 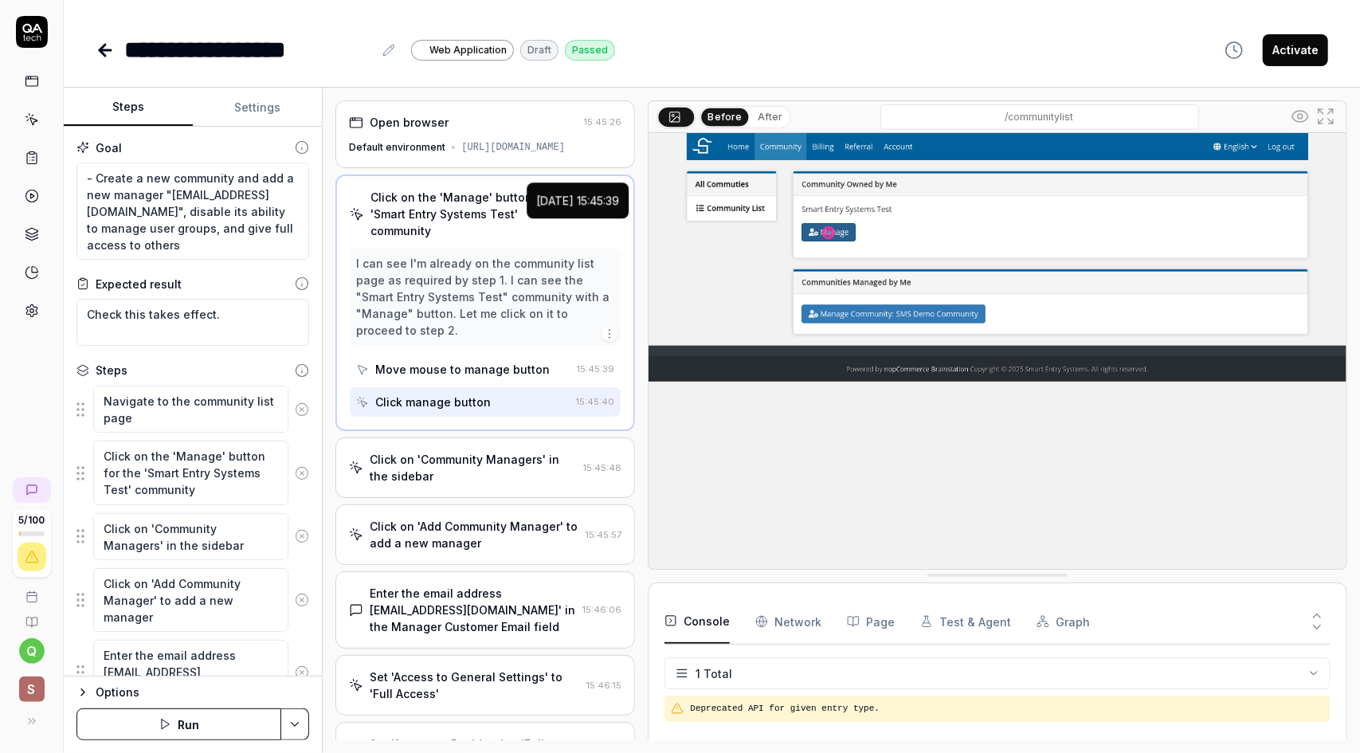 What do you see at coordinates (31, 591) in the screenshot?
I see `a: Book a call with us` at bounding box center [31, 591].